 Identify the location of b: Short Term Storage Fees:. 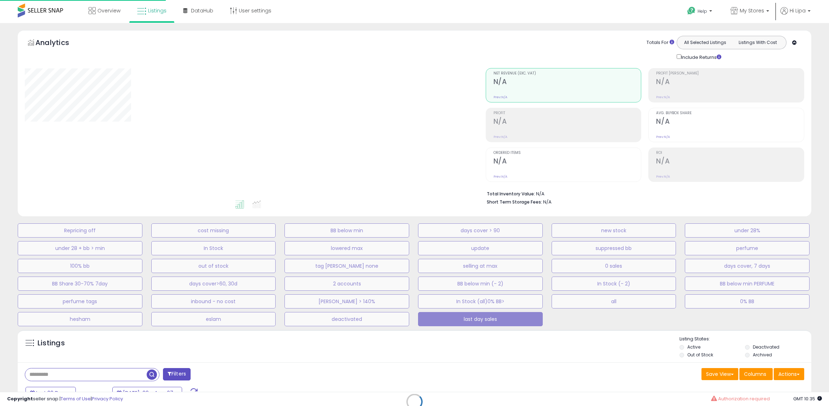
(515, 202).